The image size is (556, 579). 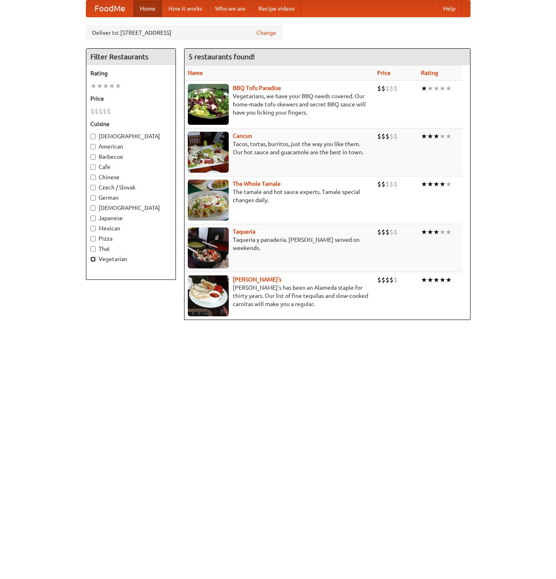 What do you see at coordinates (93, 249) in the screenshot?
I see `input: Thai` at bounding box center [93, 249].